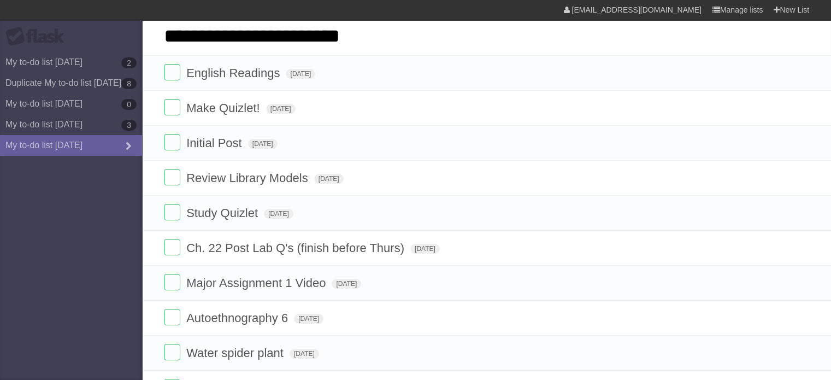  What do you see at coordinates (225, 108) in the screenshot?
I see `span: Make Quizlet!` at bounding box center [225, 108].